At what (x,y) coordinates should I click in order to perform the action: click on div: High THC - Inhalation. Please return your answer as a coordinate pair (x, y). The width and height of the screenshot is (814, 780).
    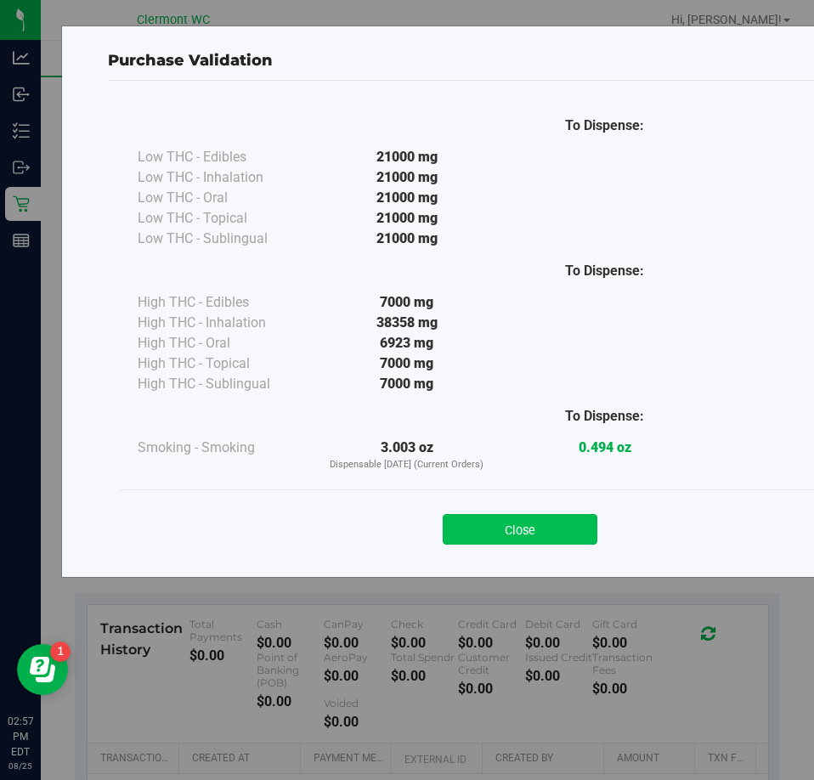
    Looking at the image, I should click on (223, 323).